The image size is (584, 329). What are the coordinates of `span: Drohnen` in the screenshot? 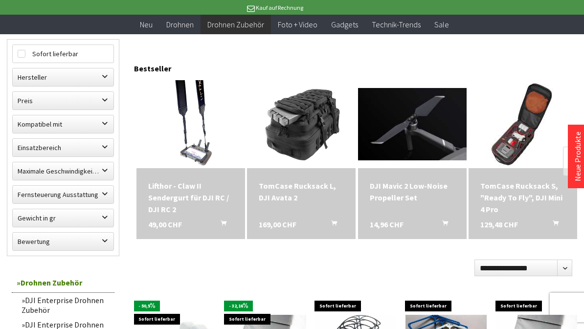 It's located at (180, 24).